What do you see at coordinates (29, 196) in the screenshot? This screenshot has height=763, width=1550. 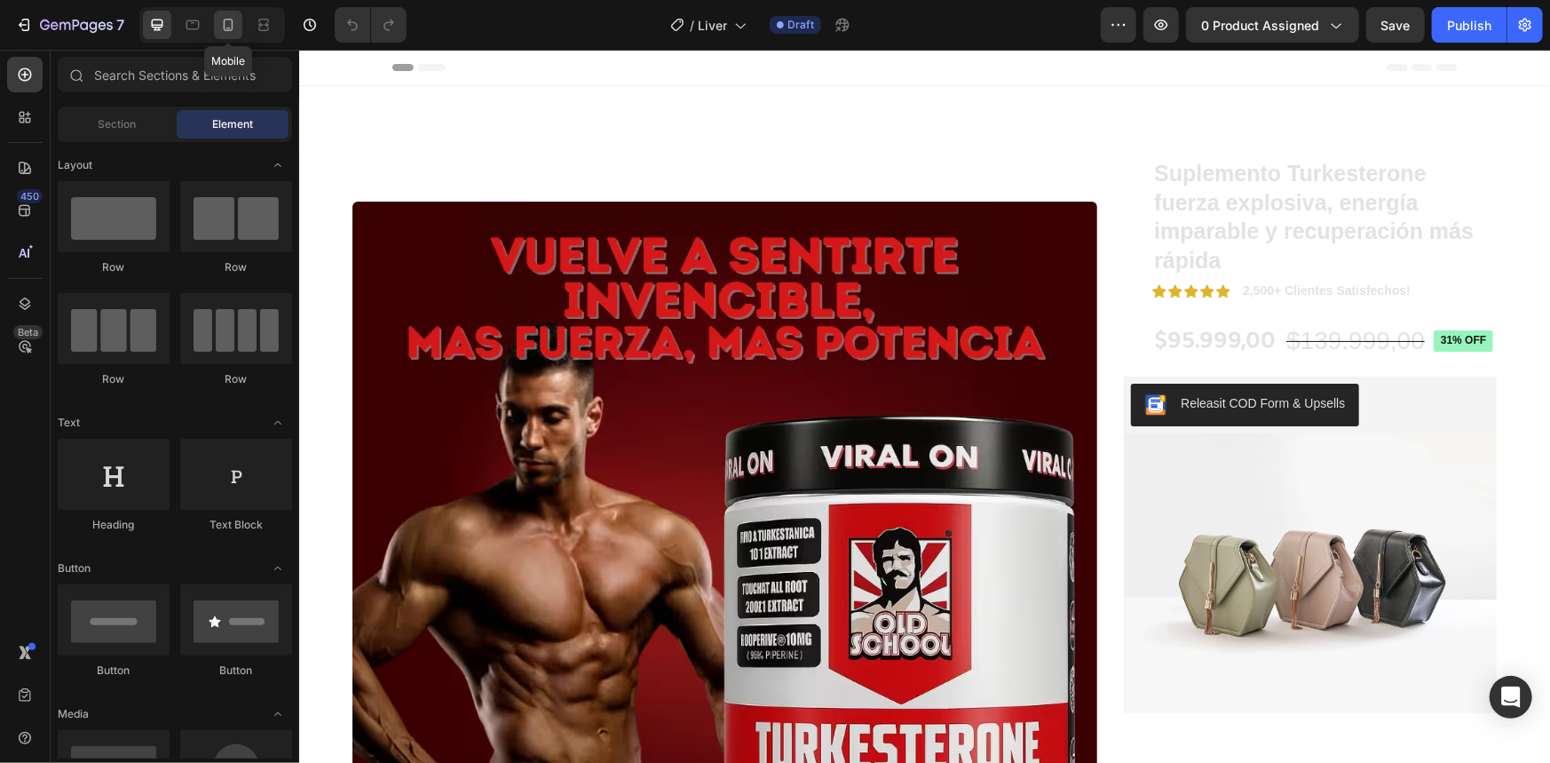 I see `div: 450` at bounding box center [29, 196].